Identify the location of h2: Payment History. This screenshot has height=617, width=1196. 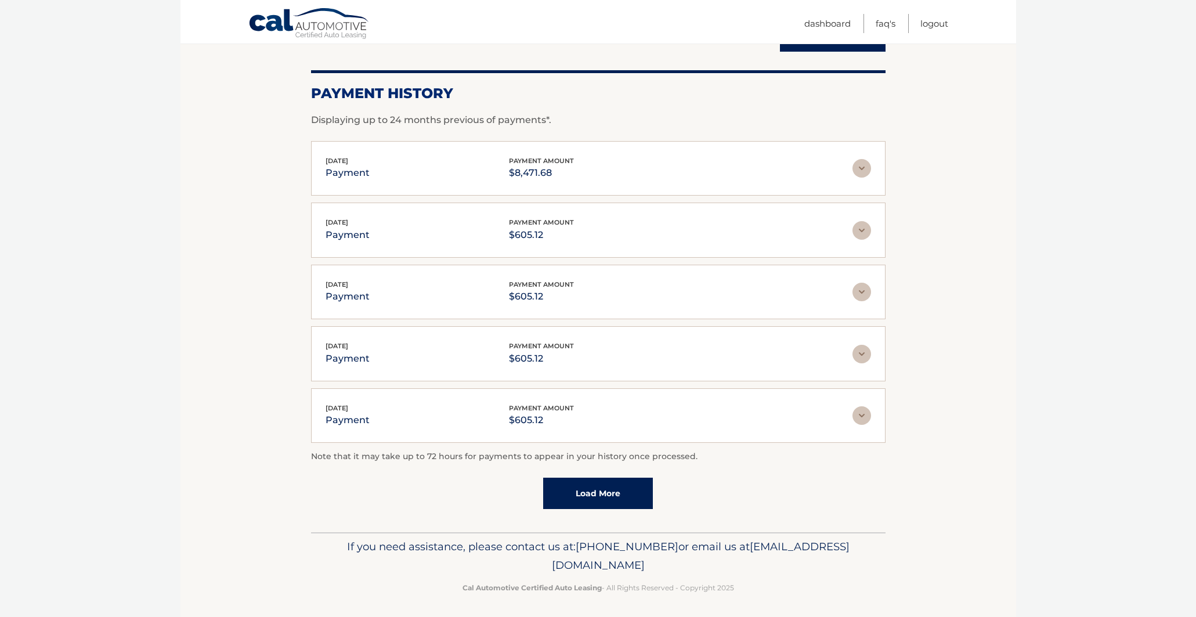
(599, 93).